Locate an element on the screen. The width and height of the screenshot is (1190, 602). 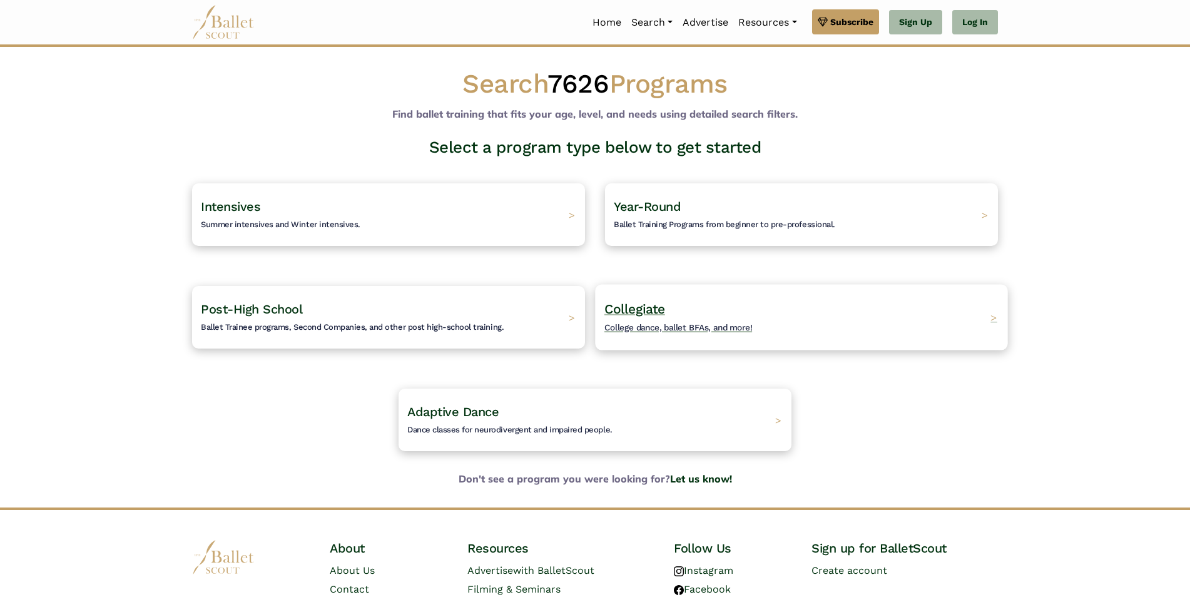
a: CollegiateCollege dance, ballet BFAs, and more! > is located at coordinates (801, 317).